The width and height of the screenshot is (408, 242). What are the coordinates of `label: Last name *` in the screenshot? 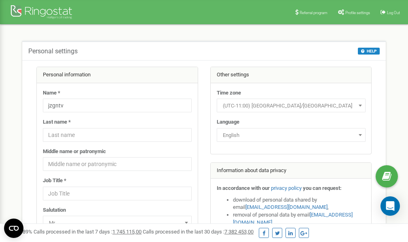 It's located at (57, 122).